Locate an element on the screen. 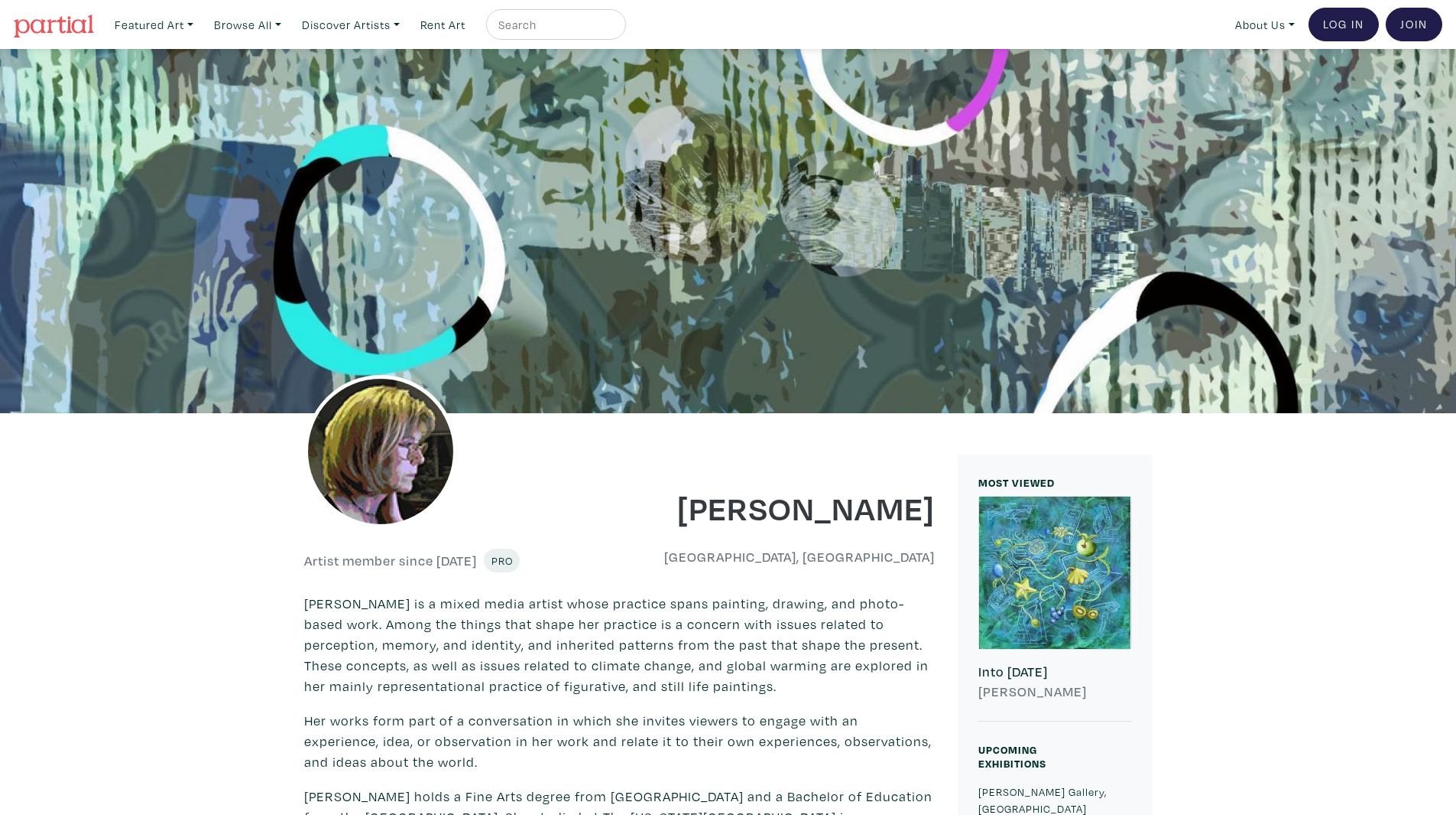 The image size is (1456, 815). a: About Us is located at coordinates (1265, 24).